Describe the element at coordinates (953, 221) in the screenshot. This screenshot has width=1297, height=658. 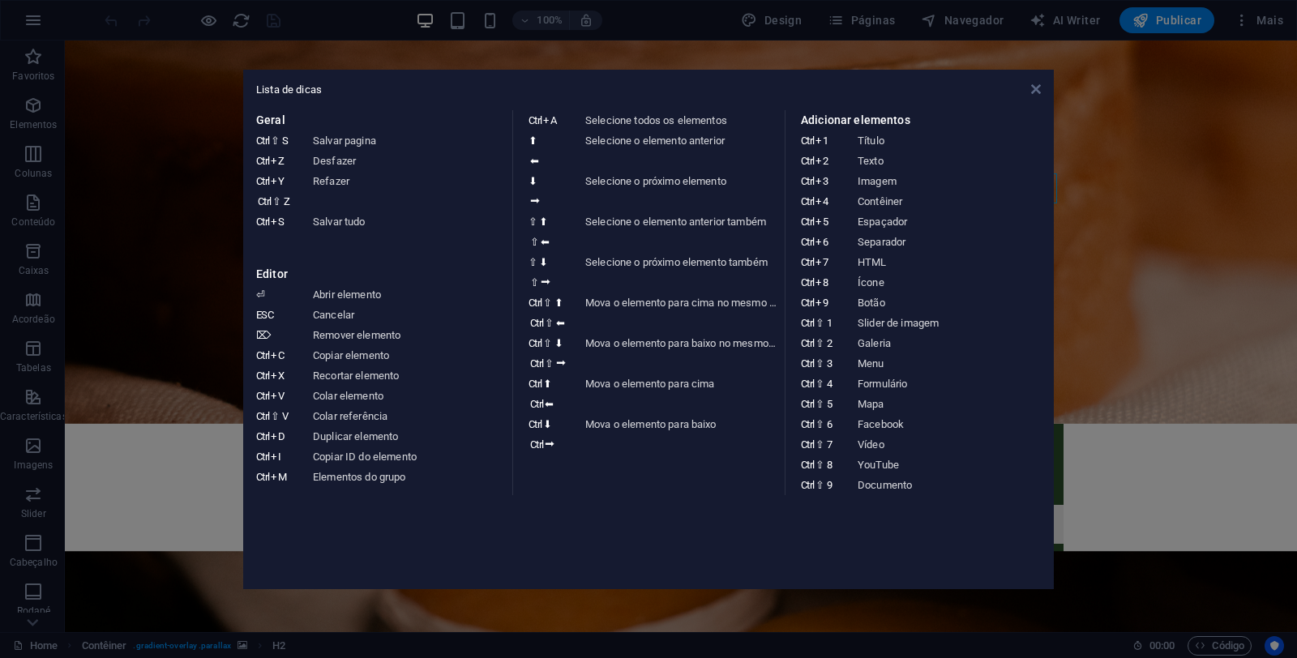
I see `dd: Espaçador` at that location.